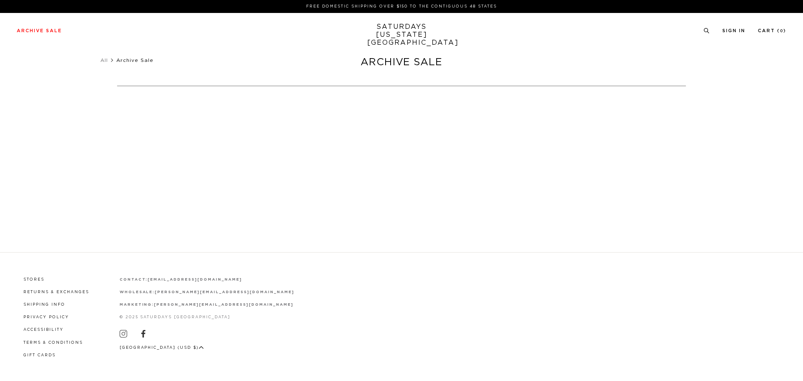 The width and height of the screenshot is (803, 381). Describe the element at coordinates (39, 355) in the screenshot. I see `a: Gift Cards` at that location.